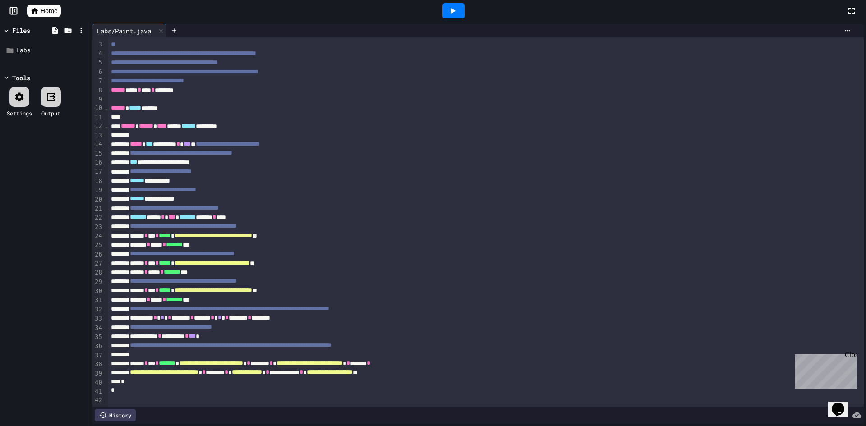 The height and width of the screenshot is (426, 866). Describe the element at coordinates (98, 118) in the screenshot. I see `div: 11` at that location.